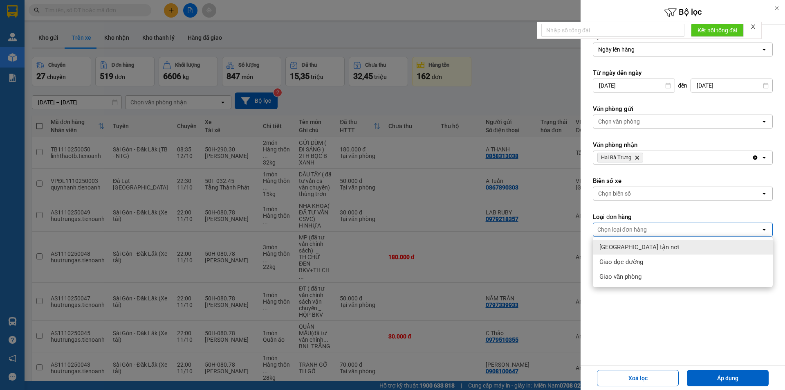 This screenshot has height=390, width=785. What do you see at coordinates (753, 27) in the screenshot?
I see `span: close` at bounding box center [753, 27].